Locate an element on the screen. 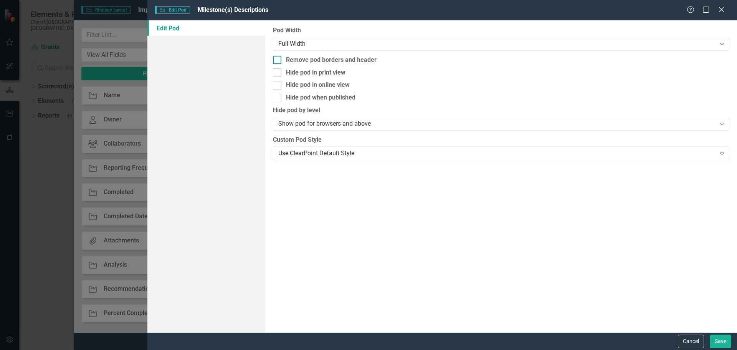  button: Save is located at coordinates (720, 341).